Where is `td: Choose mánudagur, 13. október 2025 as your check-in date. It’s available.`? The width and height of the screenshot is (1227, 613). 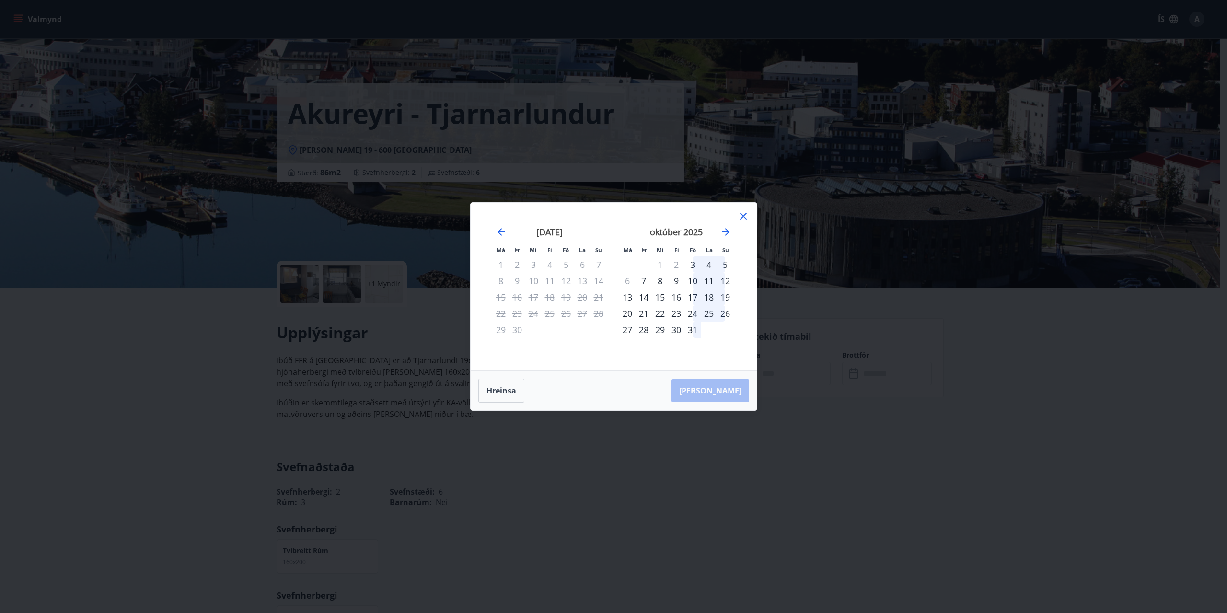 td: Choose mánudagur, 13. október 2025 as your check-in date. It’s available. is located at coordinates (627, 297).